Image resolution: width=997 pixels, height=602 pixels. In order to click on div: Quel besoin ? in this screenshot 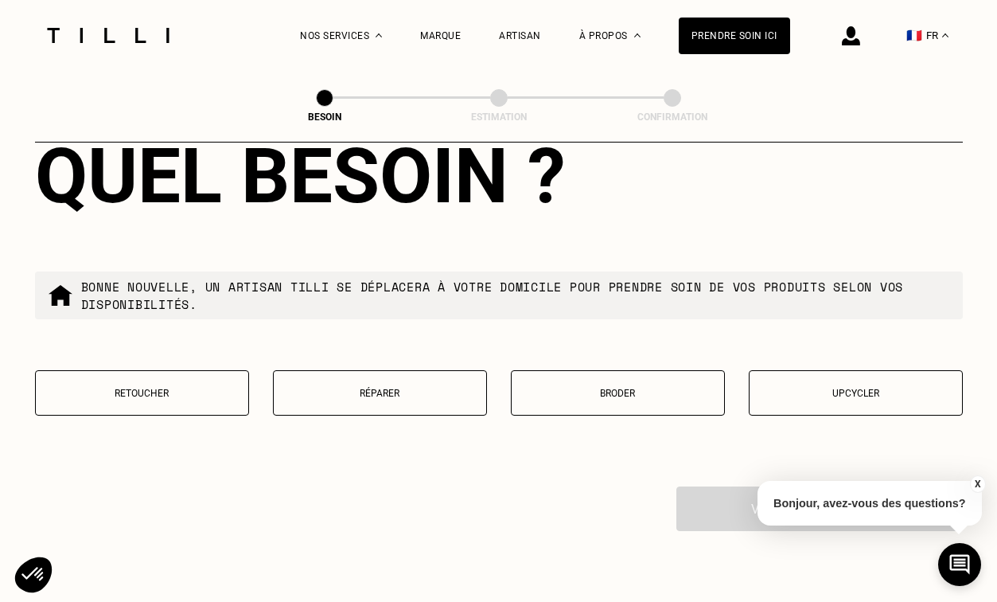, I will do `click(499, 176)`.